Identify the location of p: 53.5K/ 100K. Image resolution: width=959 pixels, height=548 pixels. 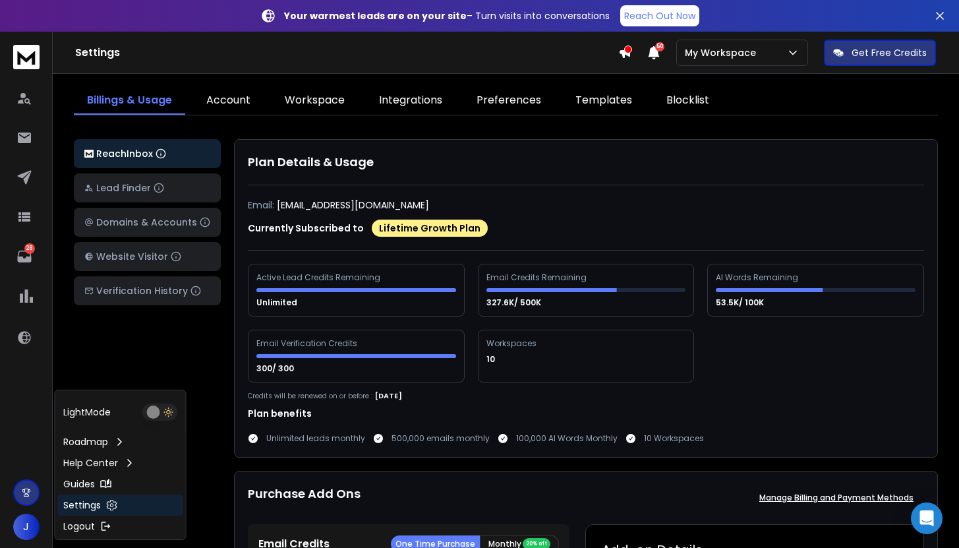
(741, 303).